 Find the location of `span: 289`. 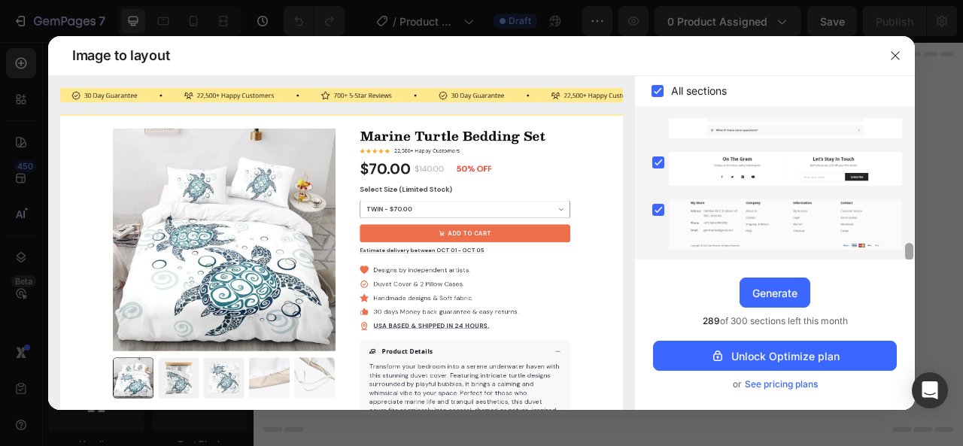

span: 289 is located at coordinates (711, 320).